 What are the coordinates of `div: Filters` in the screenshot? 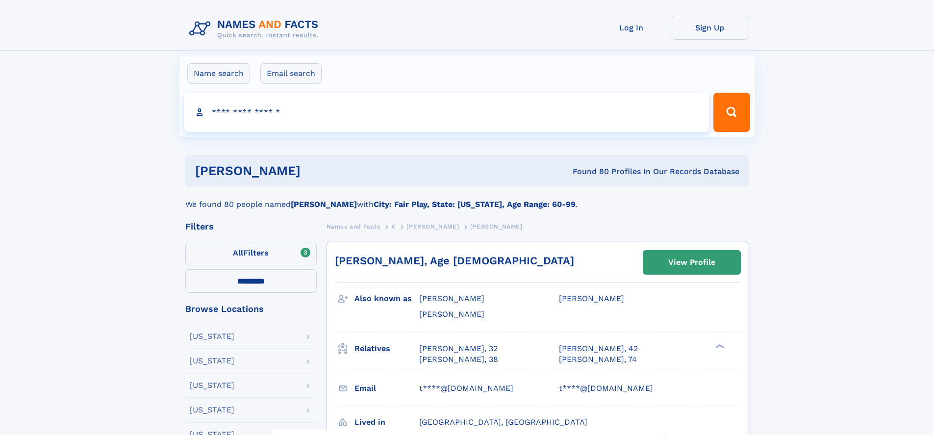 It's located at (251, 226).